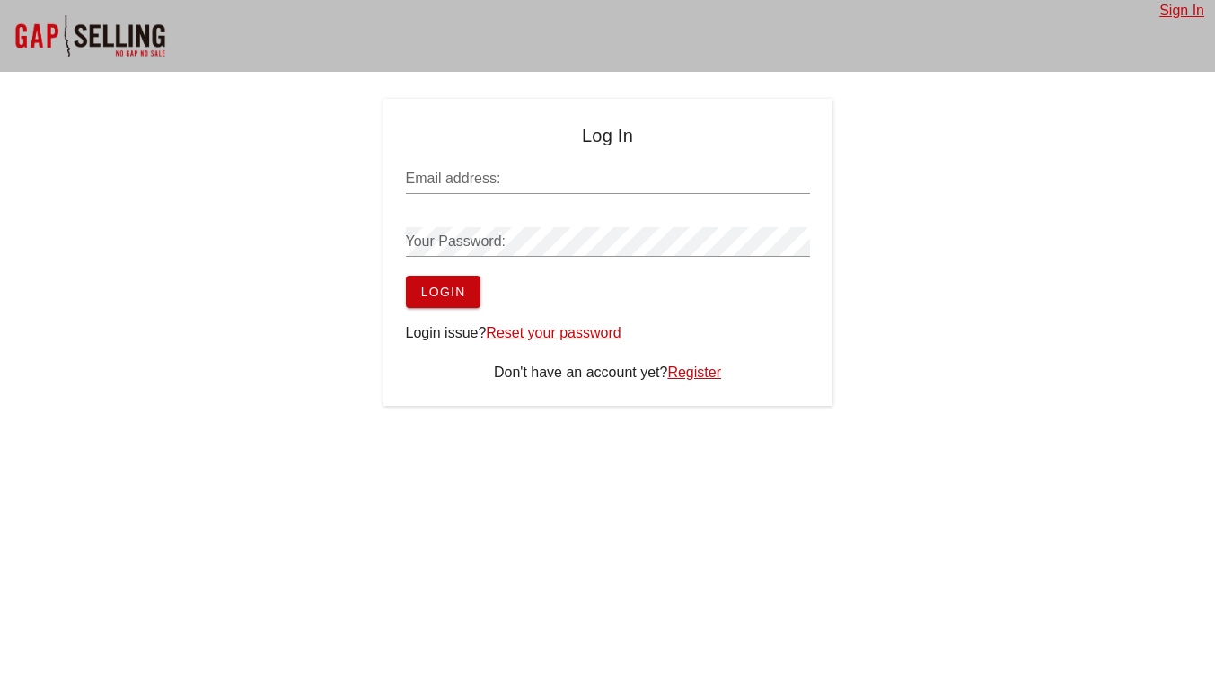  Describe the element at coordinates (694, 372) in the screenshot. I see `a: Register` at that location.